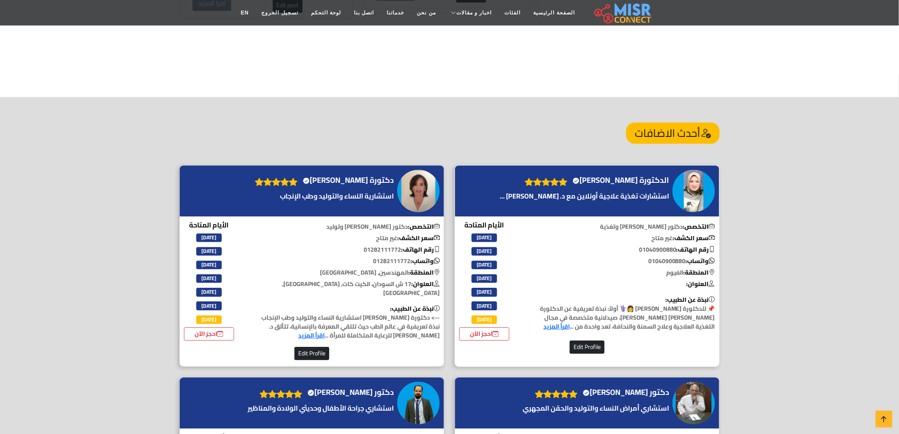 This screenshot has height=434, width=899. I want to click on a: من نحن, so click(427, 13).